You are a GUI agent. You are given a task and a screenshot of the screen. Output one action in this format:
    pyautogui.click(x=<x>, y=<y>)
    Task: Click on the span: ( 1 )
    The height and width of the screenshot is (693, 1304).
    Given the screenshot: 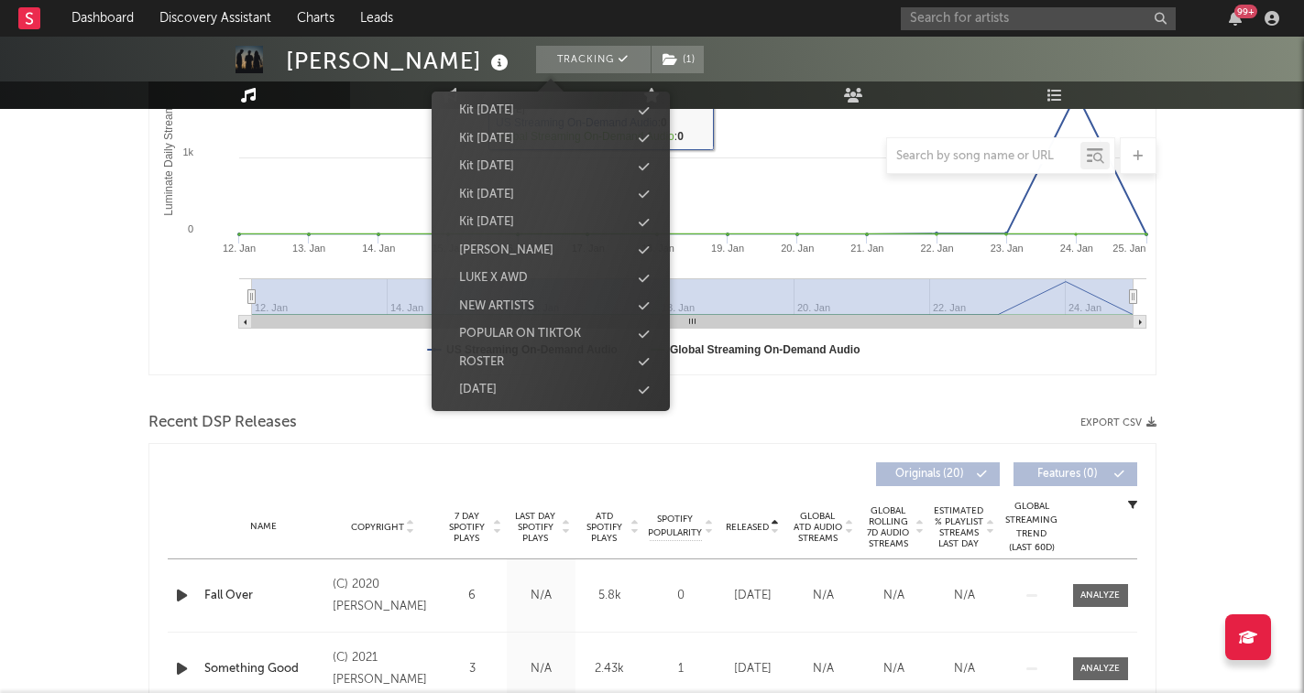 What is the action you would take?
    pyautogui.click(x=677, y=60)
    